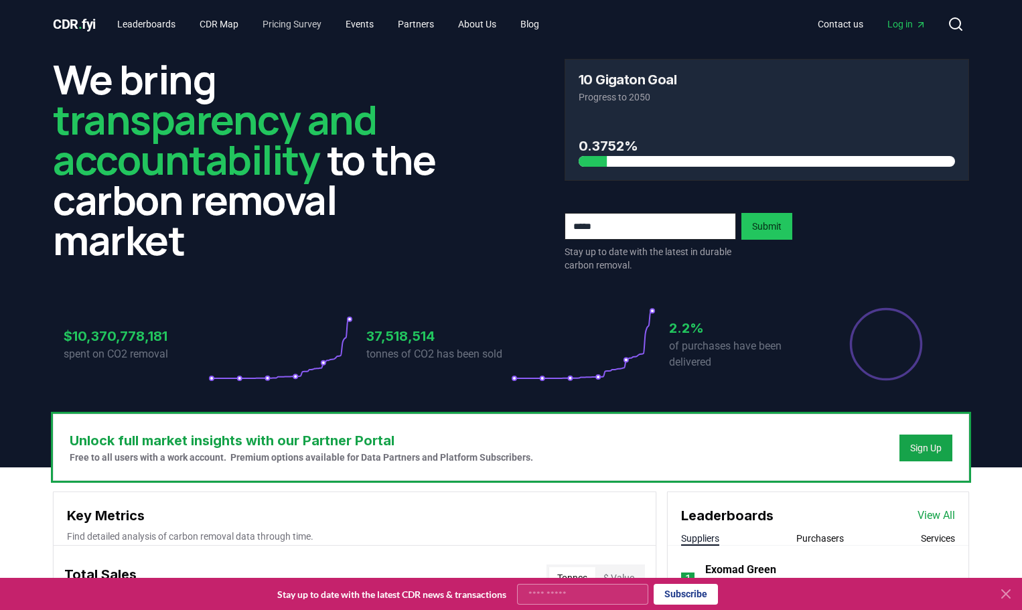 This screenshot has width=1022, height=610. What do you see at coordinates (740, 570) in the screenshot?
I see `a: Exomad Green` at bounding box center [740, 570].